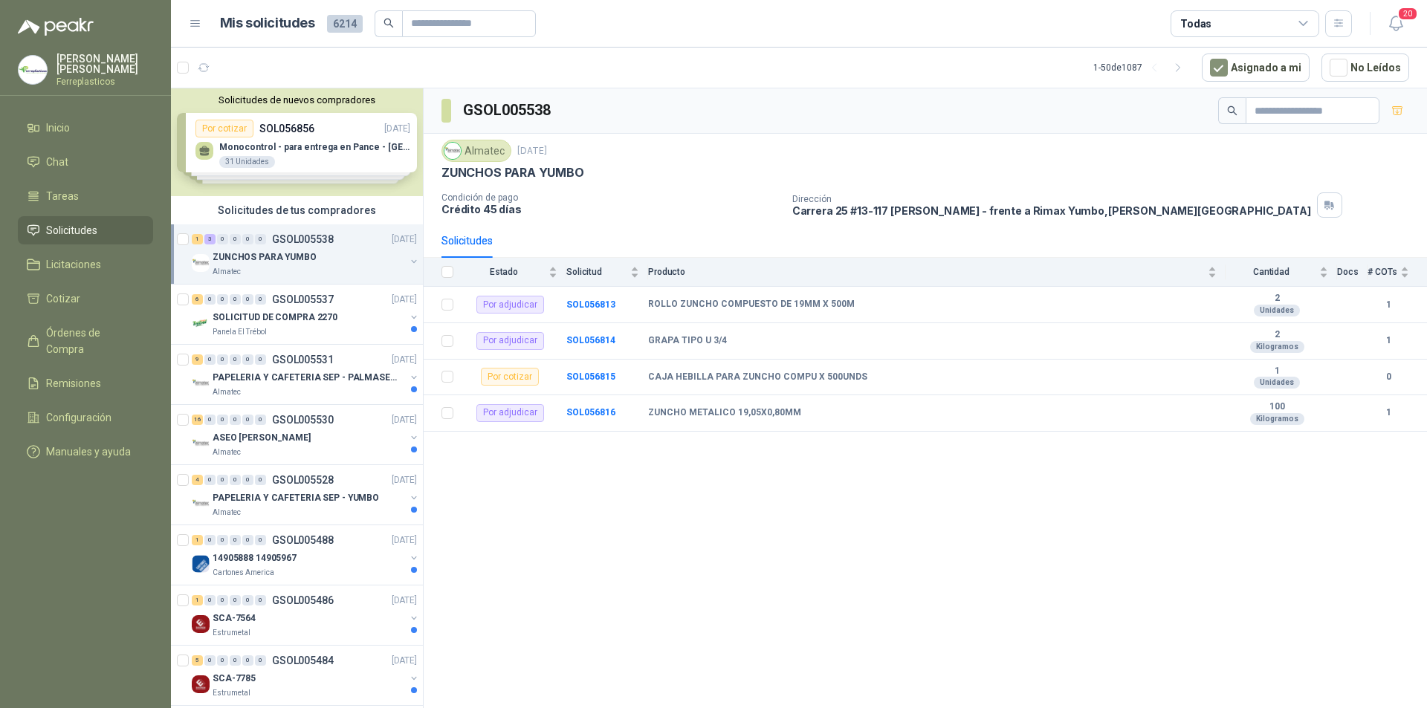 This screenshot has width=1427, height=708. I want to click on button: No Leídos, so click(1365, 68).